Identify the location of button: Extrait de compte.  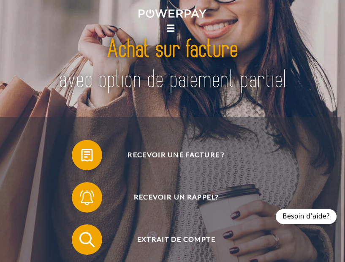
(171, 240).